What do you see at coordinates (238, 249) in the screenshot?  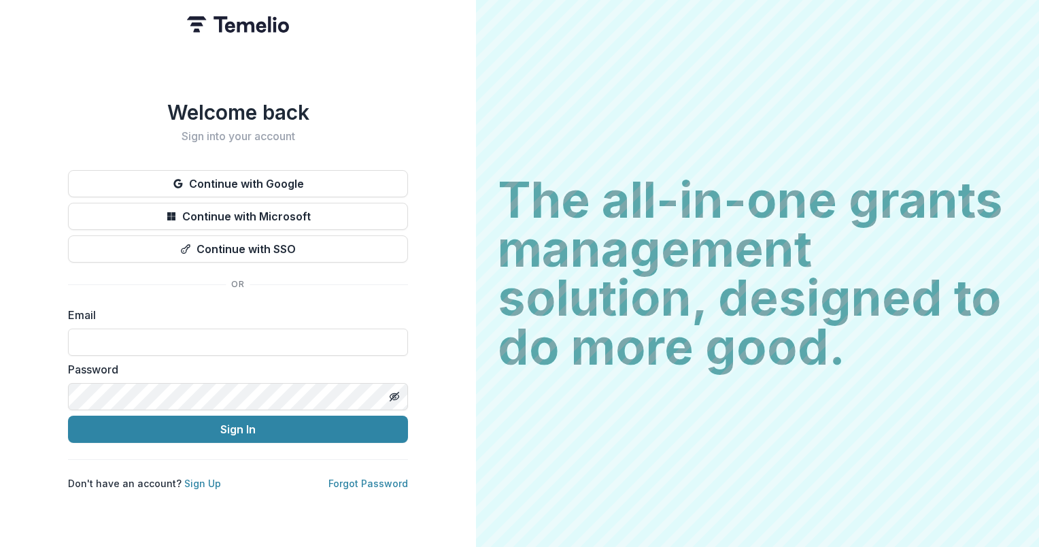 I see `button: Continue with SSO` at bounding box center [238, 249].